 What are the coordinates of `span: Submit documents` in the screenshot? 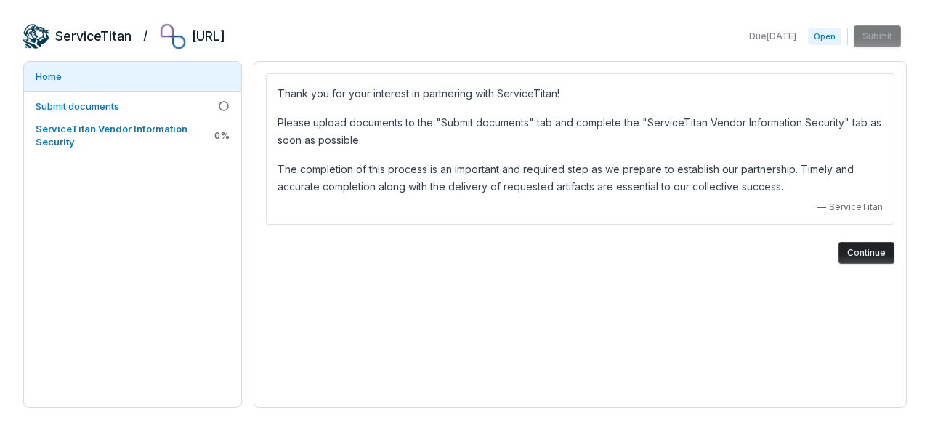 It's located at (77, 106).